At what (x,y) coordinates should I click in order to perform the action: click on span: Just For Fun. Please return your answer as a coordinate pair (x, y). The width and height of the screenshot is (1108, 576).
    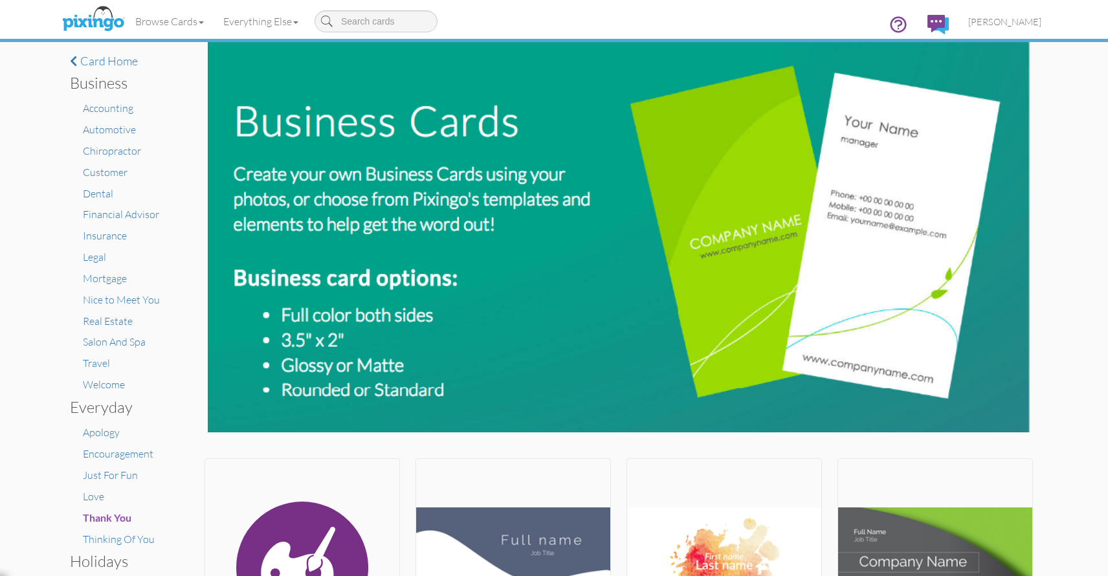
    Looking at the image, I should click on (110, 475).